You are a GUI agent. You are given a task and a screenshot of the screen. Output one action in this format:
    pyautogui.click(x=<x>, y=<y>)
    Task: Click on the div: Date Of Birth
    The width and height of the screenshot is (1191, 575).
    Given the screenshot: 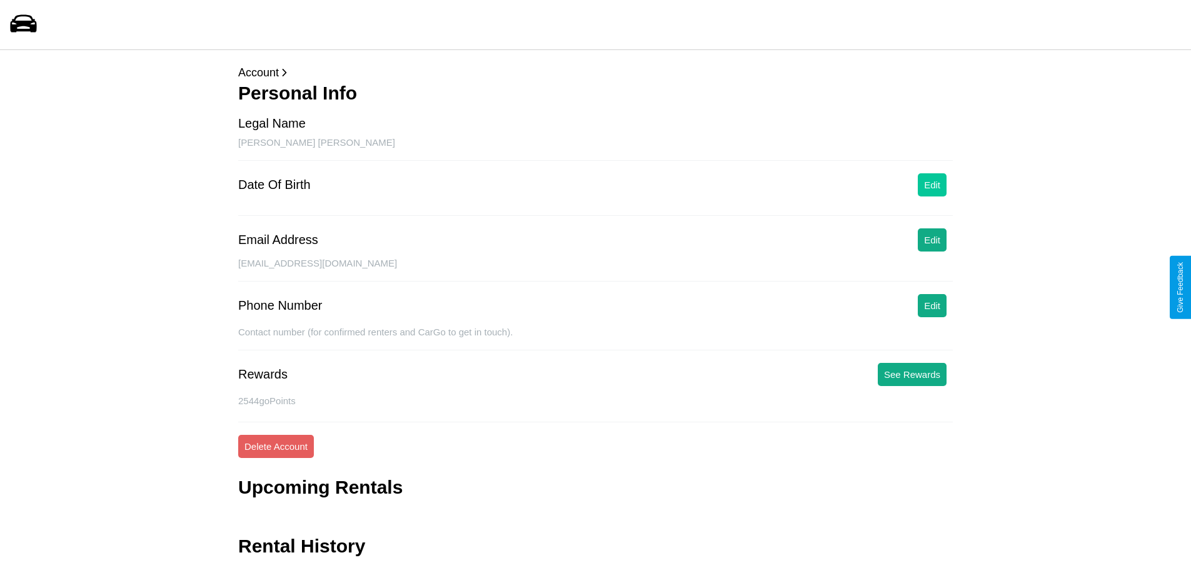 What is the action you would take?
    pyautogui.click(x=274, y=184)
    